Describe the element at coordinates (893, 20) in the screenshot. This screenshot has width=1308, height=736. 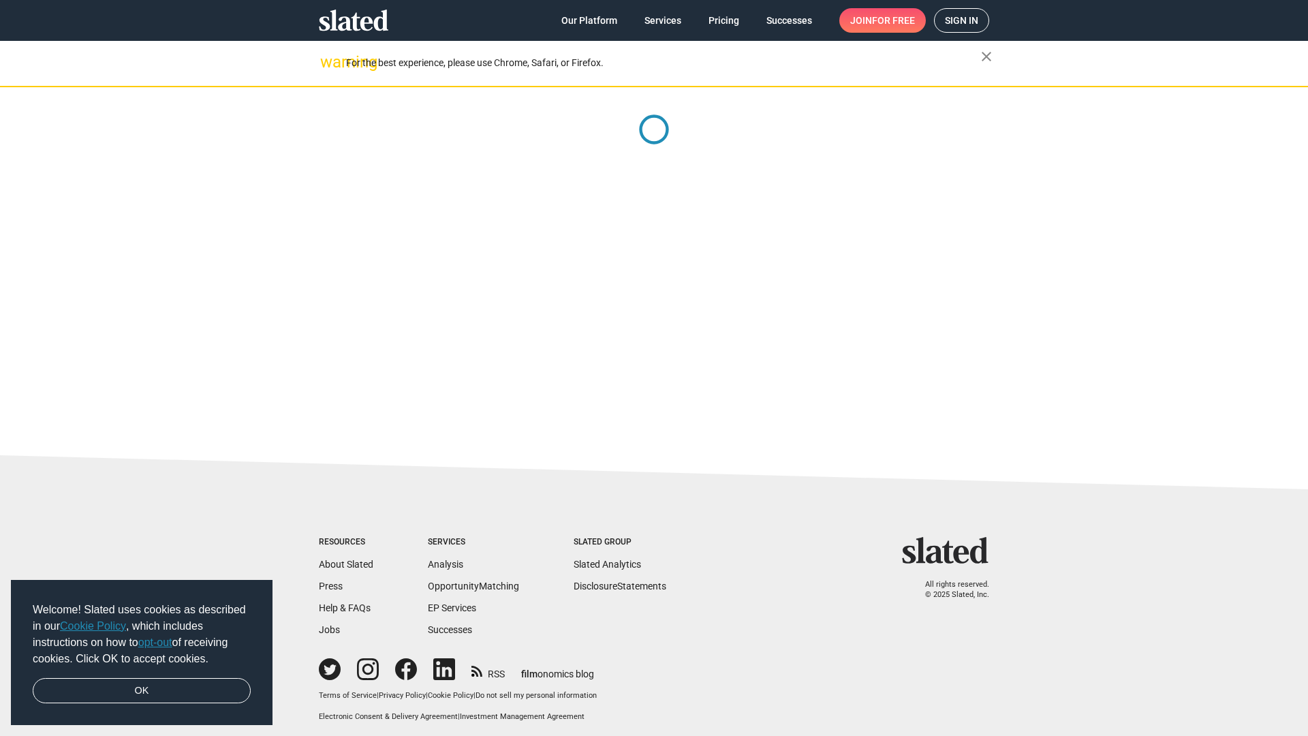
I see `span: for free` at that location.